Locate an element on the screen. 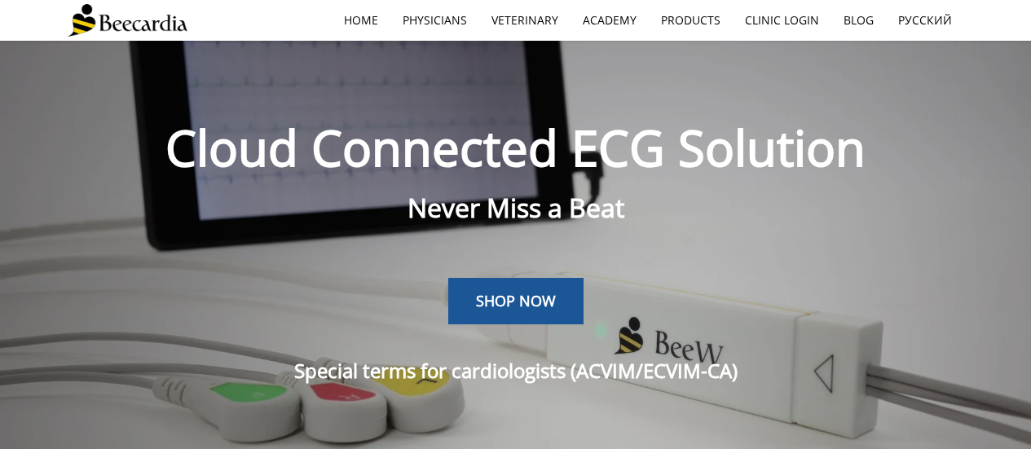 This screenshot has width=1031, height=449. a: Beecardia is located at coordinates (127, 20).